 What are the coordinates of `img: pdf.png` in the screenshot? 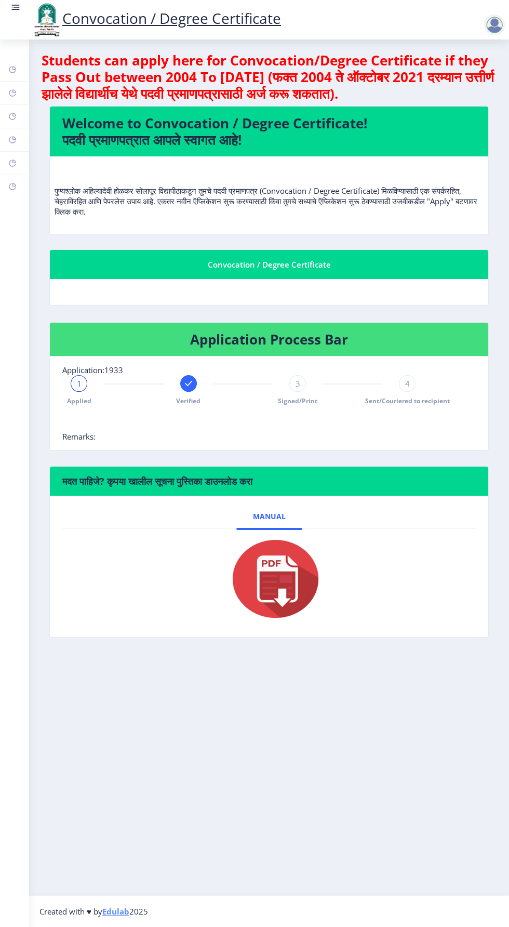 It's located at (269, 579).